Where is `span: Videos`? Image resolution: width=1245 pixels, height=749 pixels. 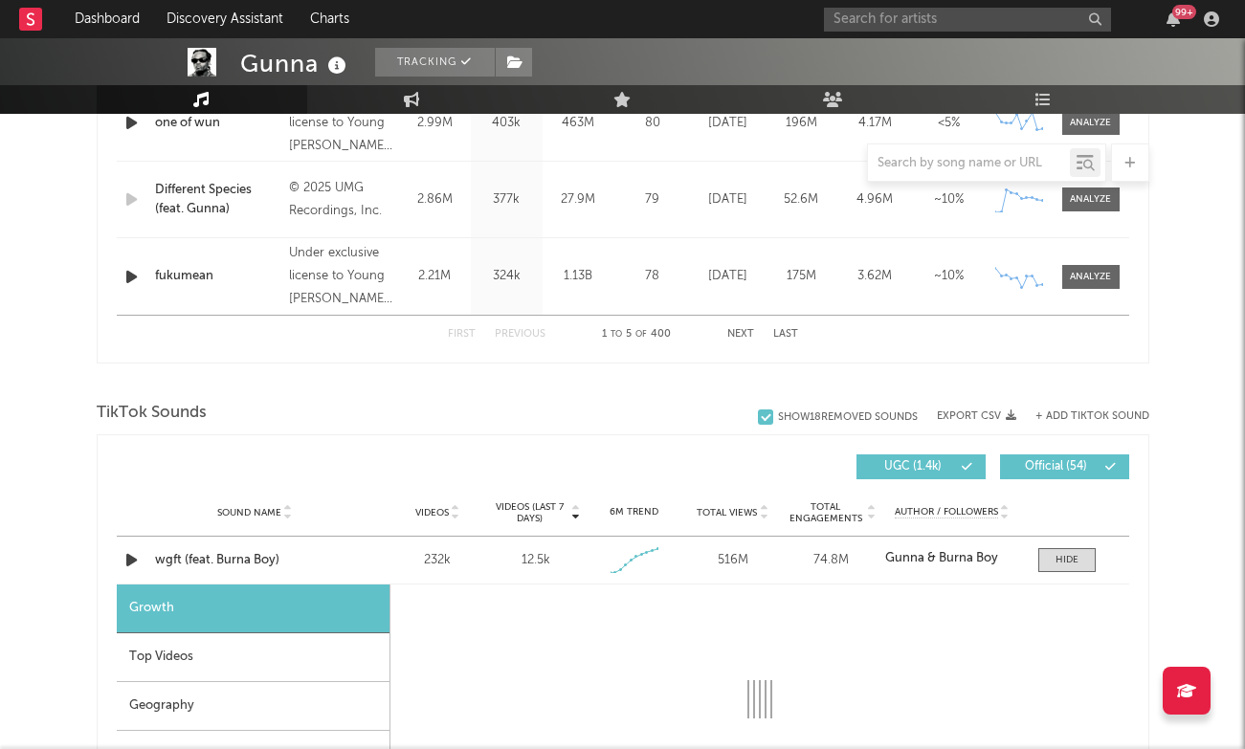
span: Videos is located at coordinates (432, 513).